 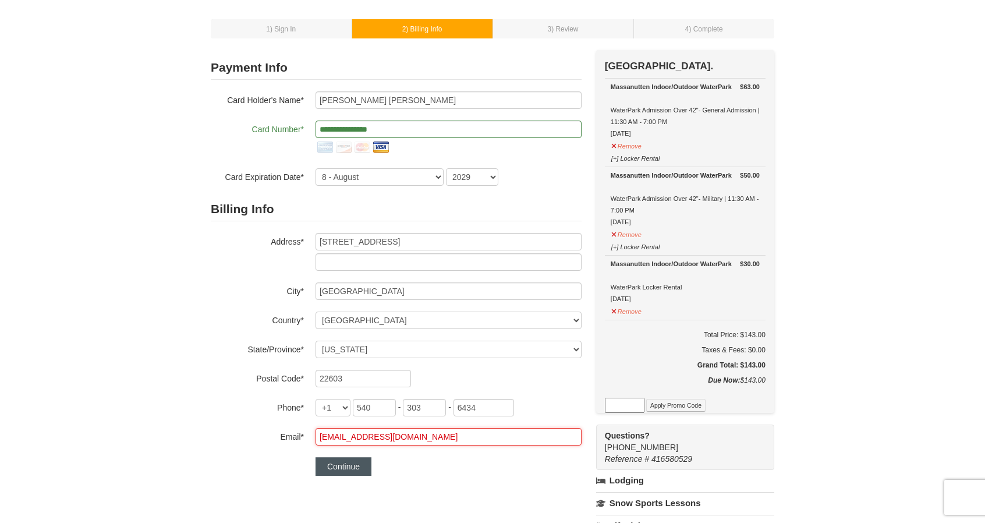 What do you see at coordinates (484, 407) in the screenshot?
I see `input: xxxx` at bounding box center [484, 407].